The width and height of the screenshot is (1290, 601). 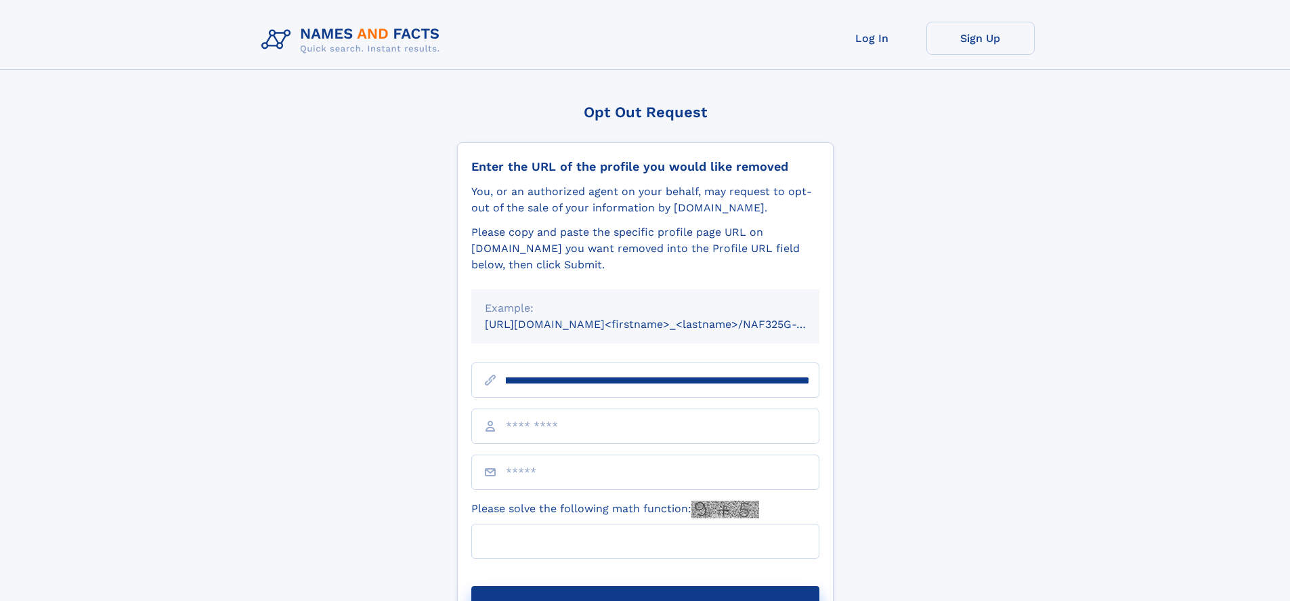 What do you see at coordinates (645, 308) in the screenshot?
I see `div: Example:` at bounding box center [645, 308].